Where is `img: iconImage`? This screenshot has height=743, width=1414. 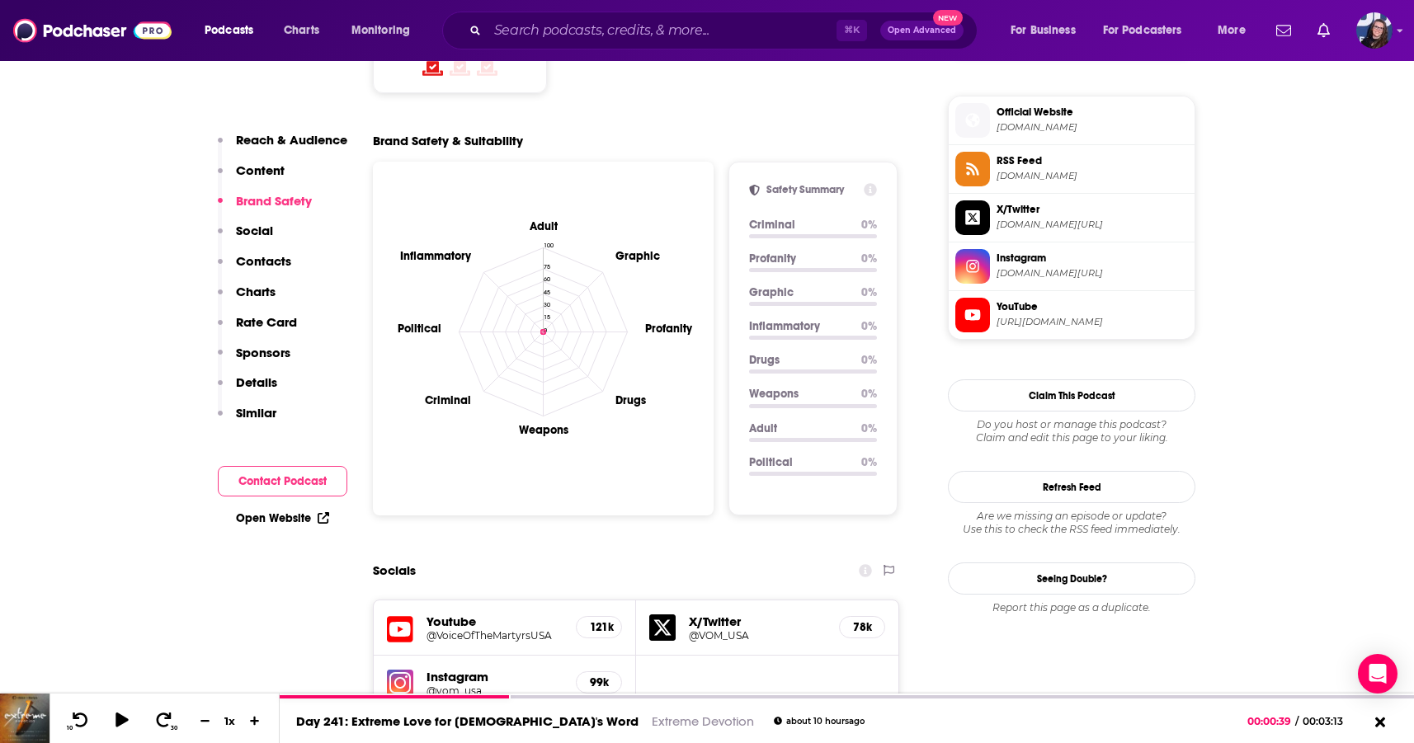 img: iconImage is located at coordinates (400, 683).